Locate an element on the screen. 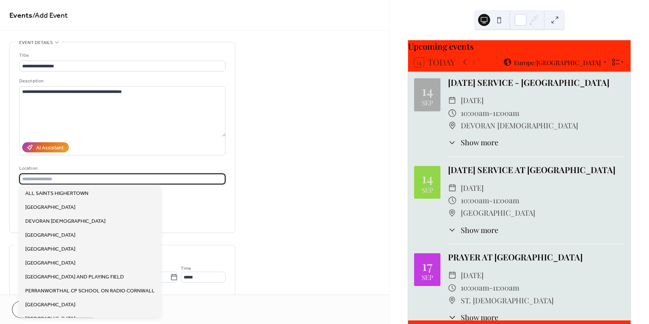 The width and height of the screenshot is (649, 324). div: AI Assistant is located at coordinates (50, 148).